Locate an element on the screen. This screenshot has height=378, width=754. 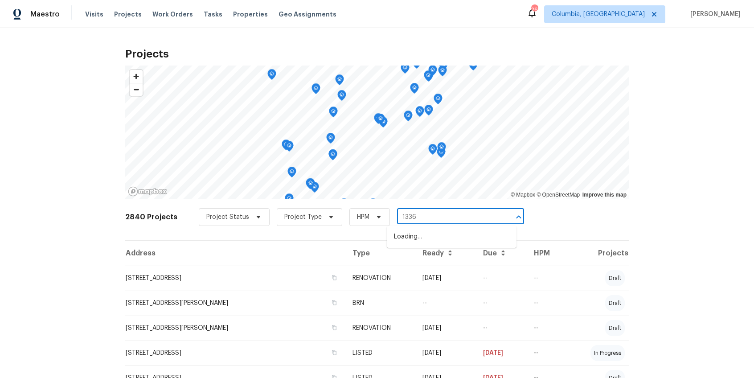
span: HPM is located at coordinates (363, 217).